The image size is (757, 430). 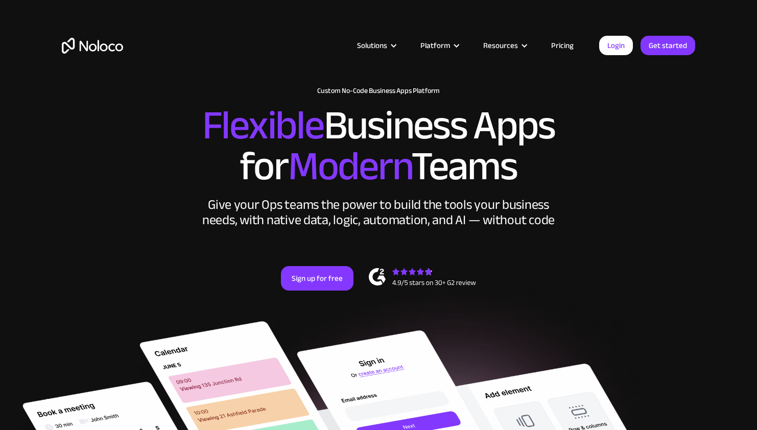 What do you see at coordinates (563, 45) in the screenshot?
I see `a: Pricing` at bounding box center [563, 45].